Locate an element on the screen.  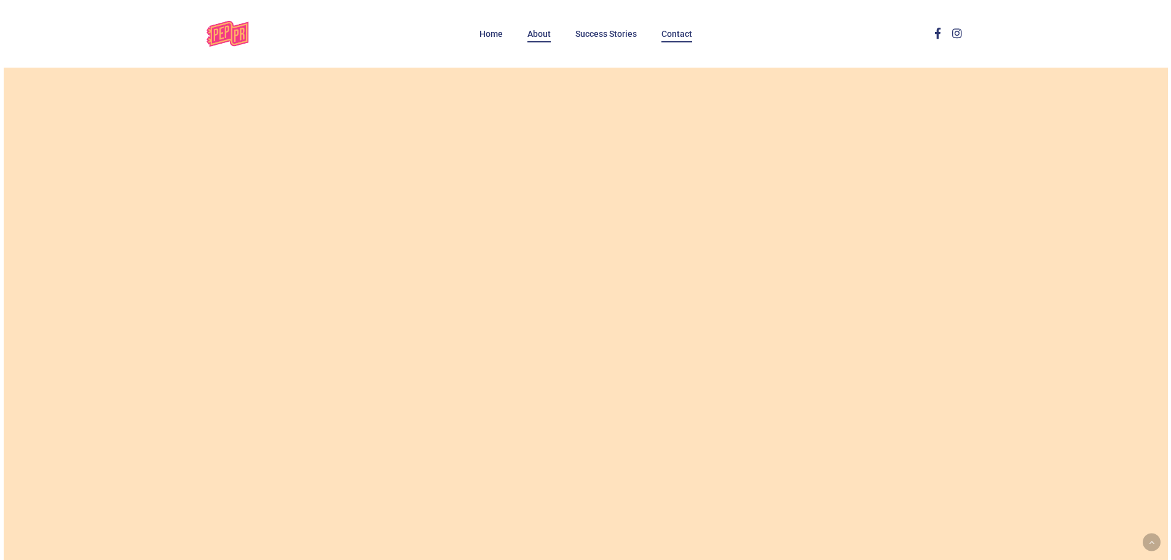
span: Home is located at coordinates (491, 34).